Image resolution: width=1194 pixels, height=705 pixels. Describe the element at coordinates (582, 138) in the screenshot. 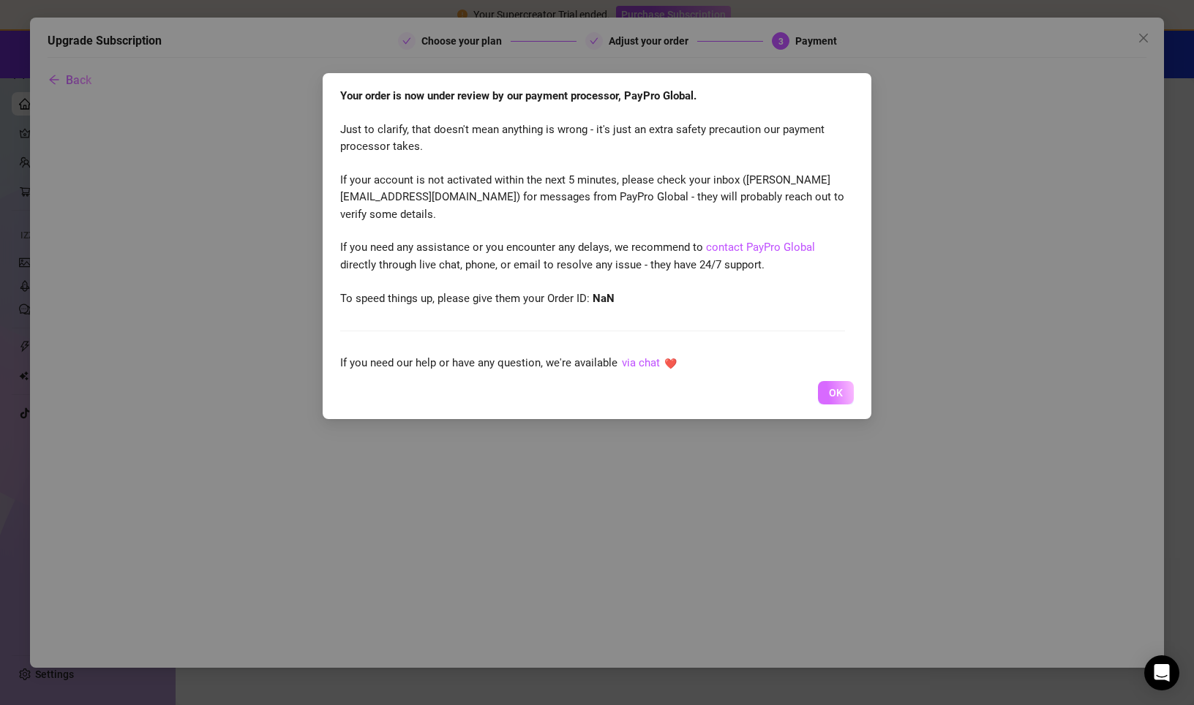

I see `span: Just to clarify, that doesn't mean anything is wrong - it's just an extra safety precaution our p...` at that location.